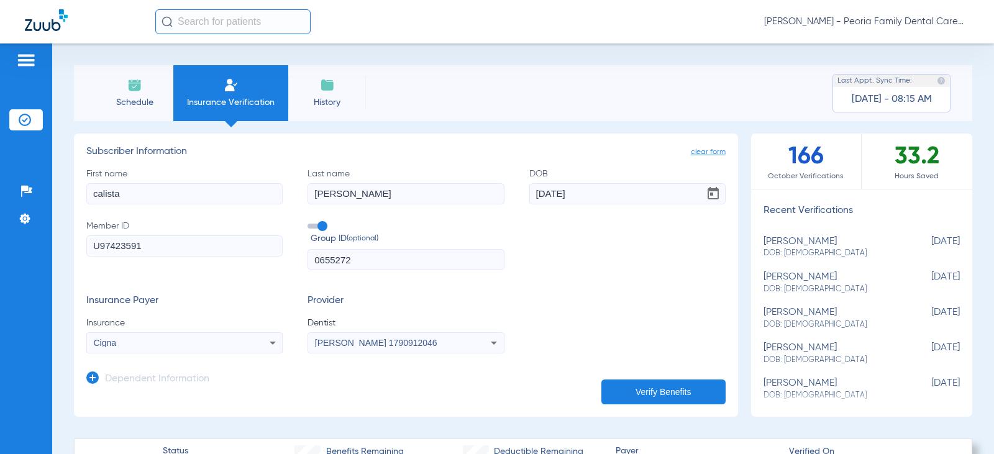  I want to click on div: 166, so click(806, 161).